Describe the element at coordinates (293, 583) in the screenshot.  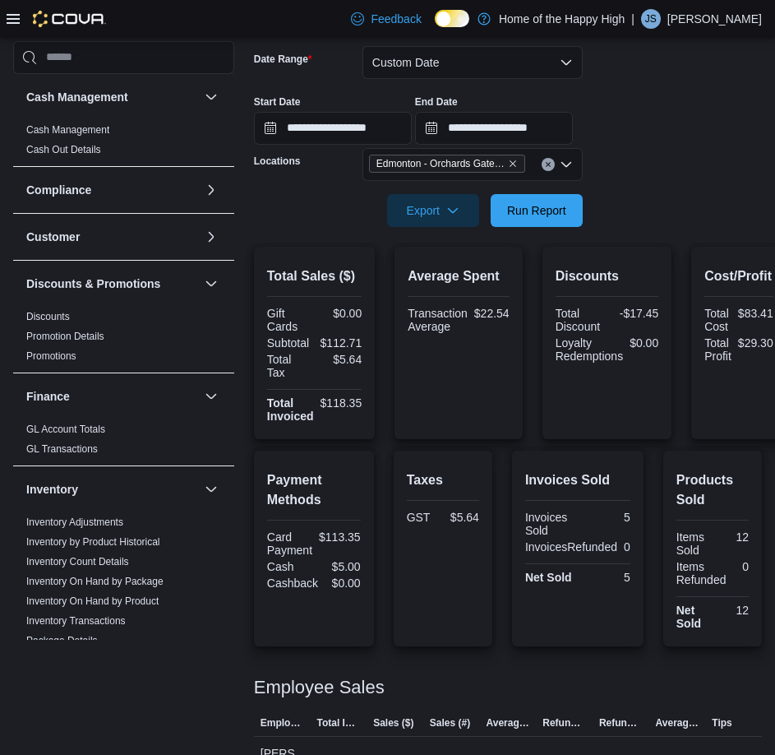
I see `div: Cashback` at that location.